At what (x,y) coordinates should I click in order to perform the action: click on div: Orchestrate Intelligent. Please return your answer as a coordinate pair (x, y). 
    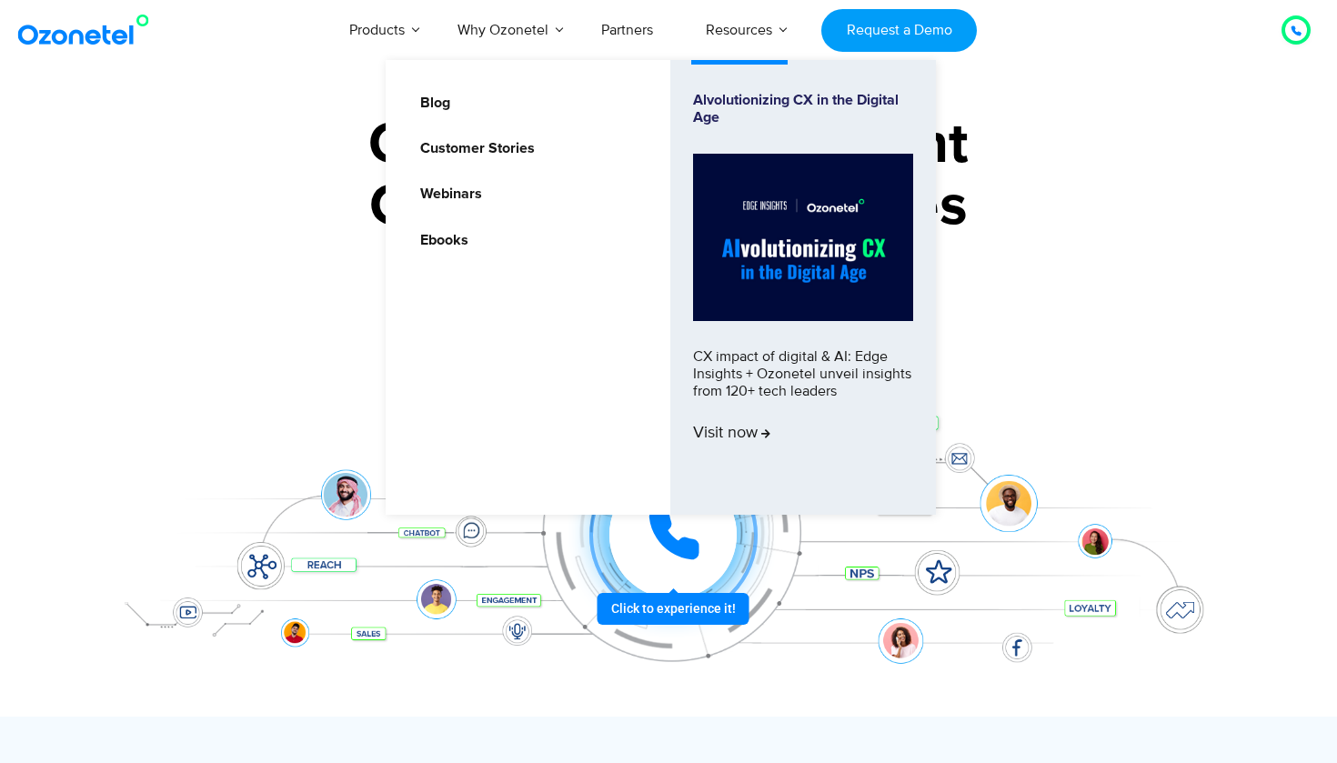
    Looking at the image, I should click on (669, 145).